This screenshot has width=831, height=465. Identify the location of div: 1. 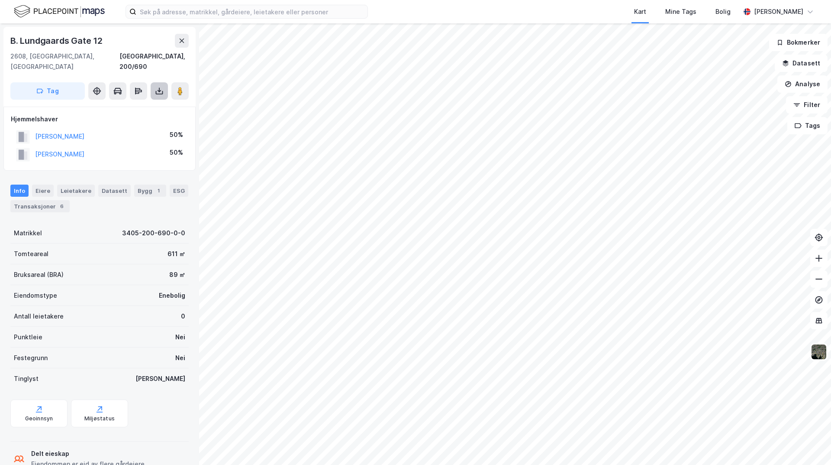
(158, 191).